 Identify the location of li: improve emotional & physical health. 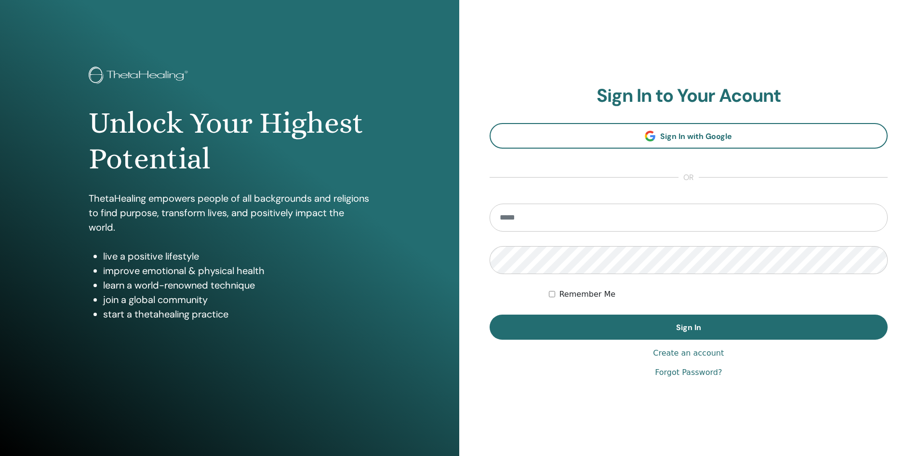
(237, 270).